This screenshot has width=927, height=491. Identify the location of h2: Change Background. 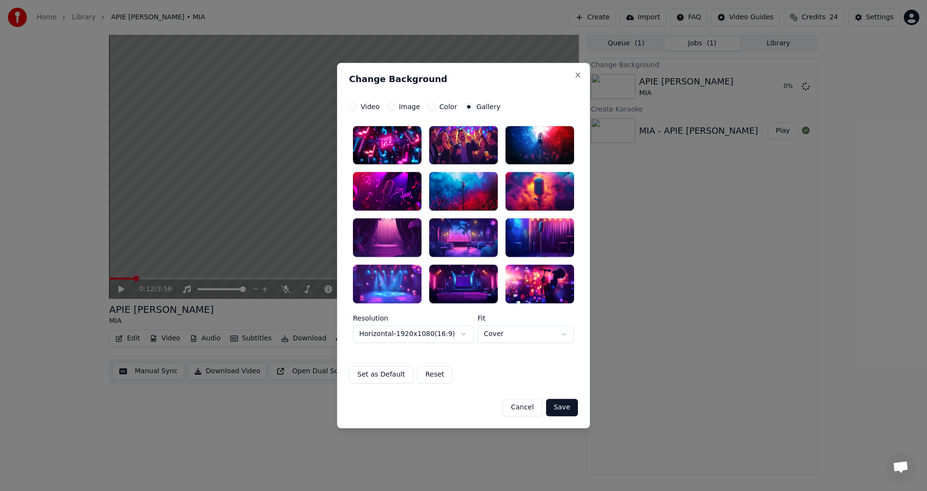
(464, 79).